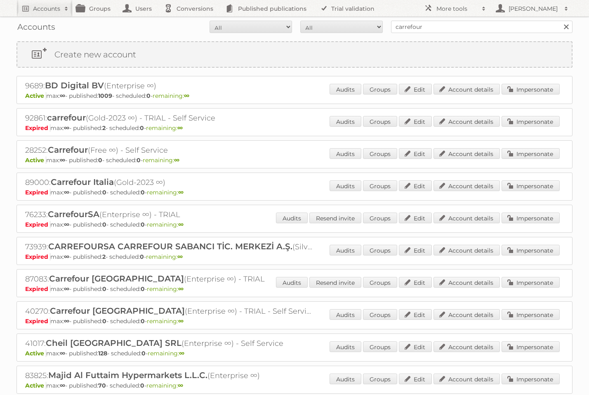 This screenshot has width=589, height=395. What do you see at coordinates (82, 182) in the screenshot?
I see `span: Carrefour Italia` at bounding box center [82, 182].